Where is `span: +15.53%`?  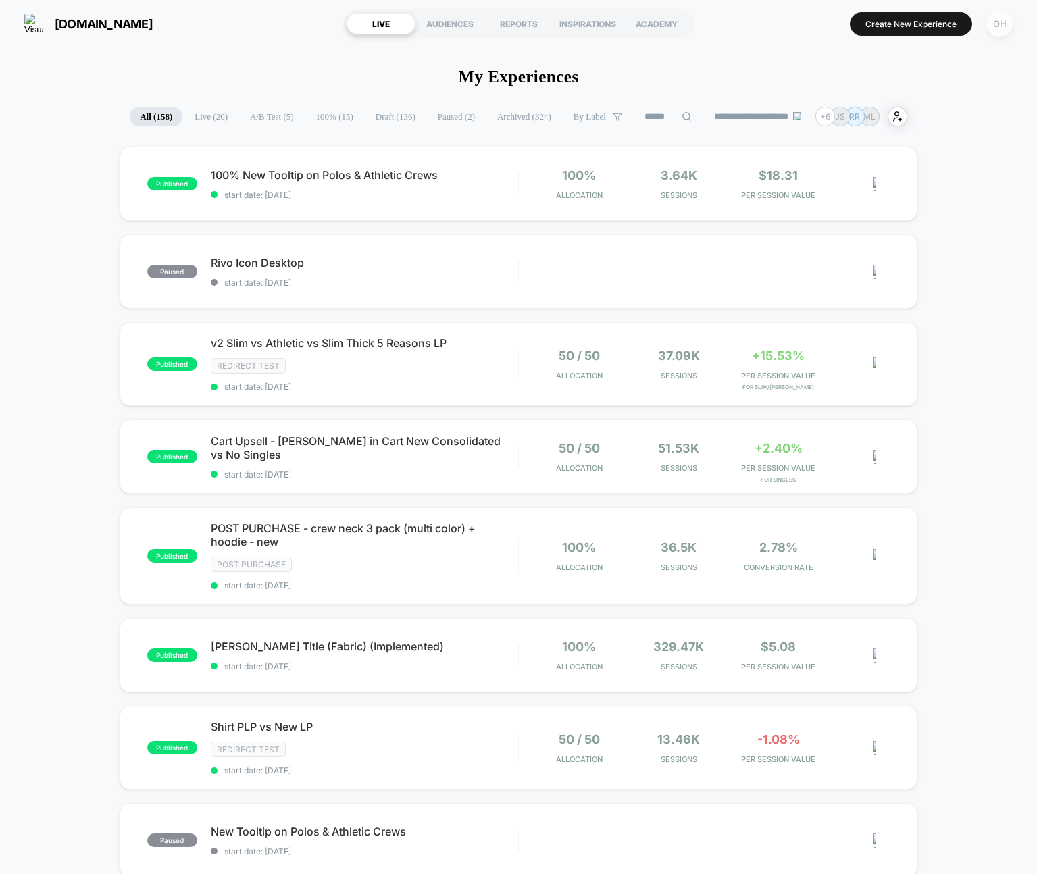 span: +15.53% is located at coordinates (778, 355).